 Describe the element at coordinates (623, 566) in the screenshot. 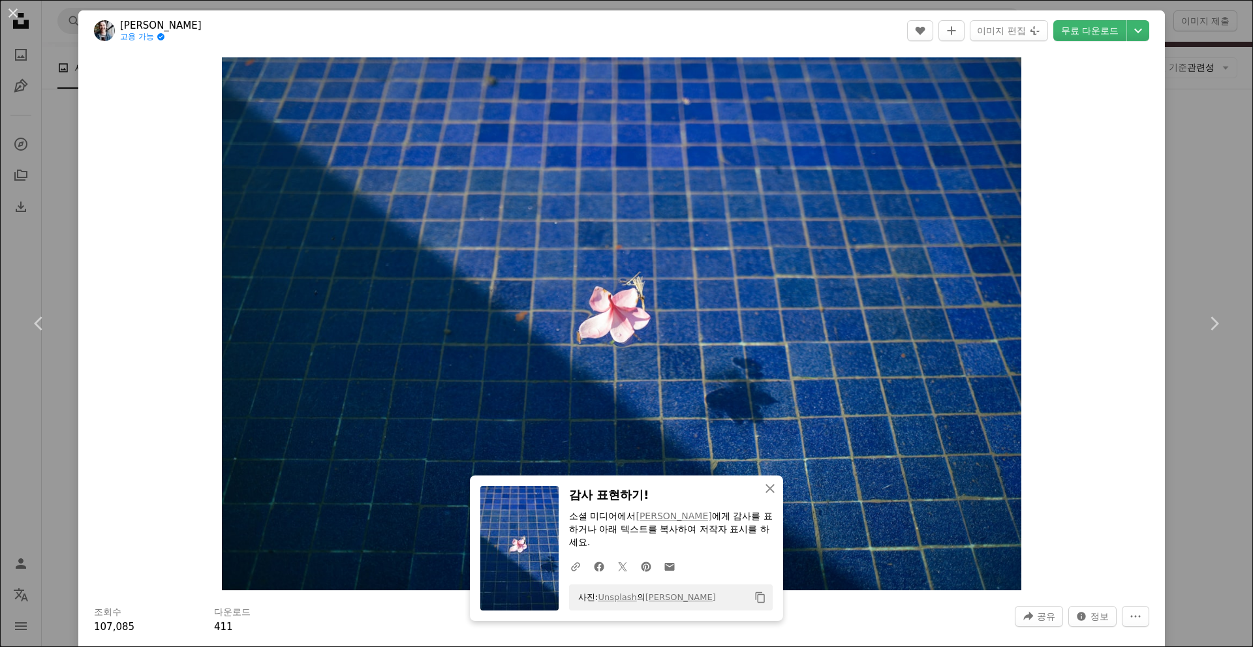

I see `a: Twitter에 공유` at that location.